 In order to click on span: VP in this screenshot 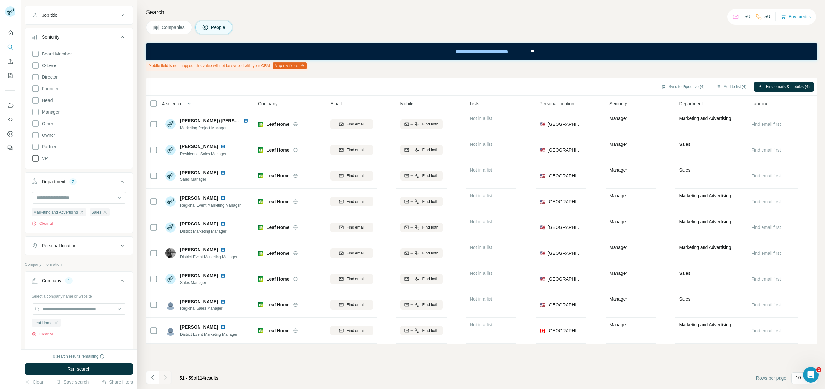, I will do `click(43, 158)`.